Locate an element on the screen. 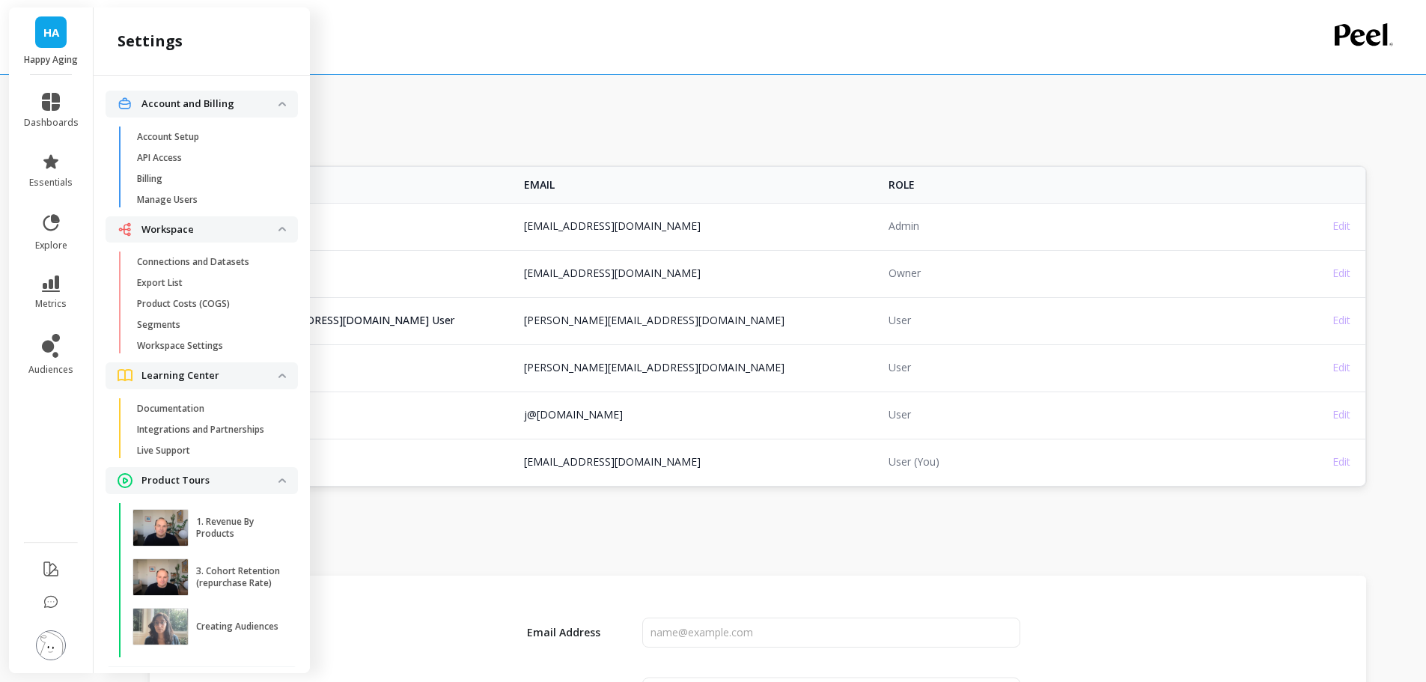  p: Segments is located at coordinates (159, 325).